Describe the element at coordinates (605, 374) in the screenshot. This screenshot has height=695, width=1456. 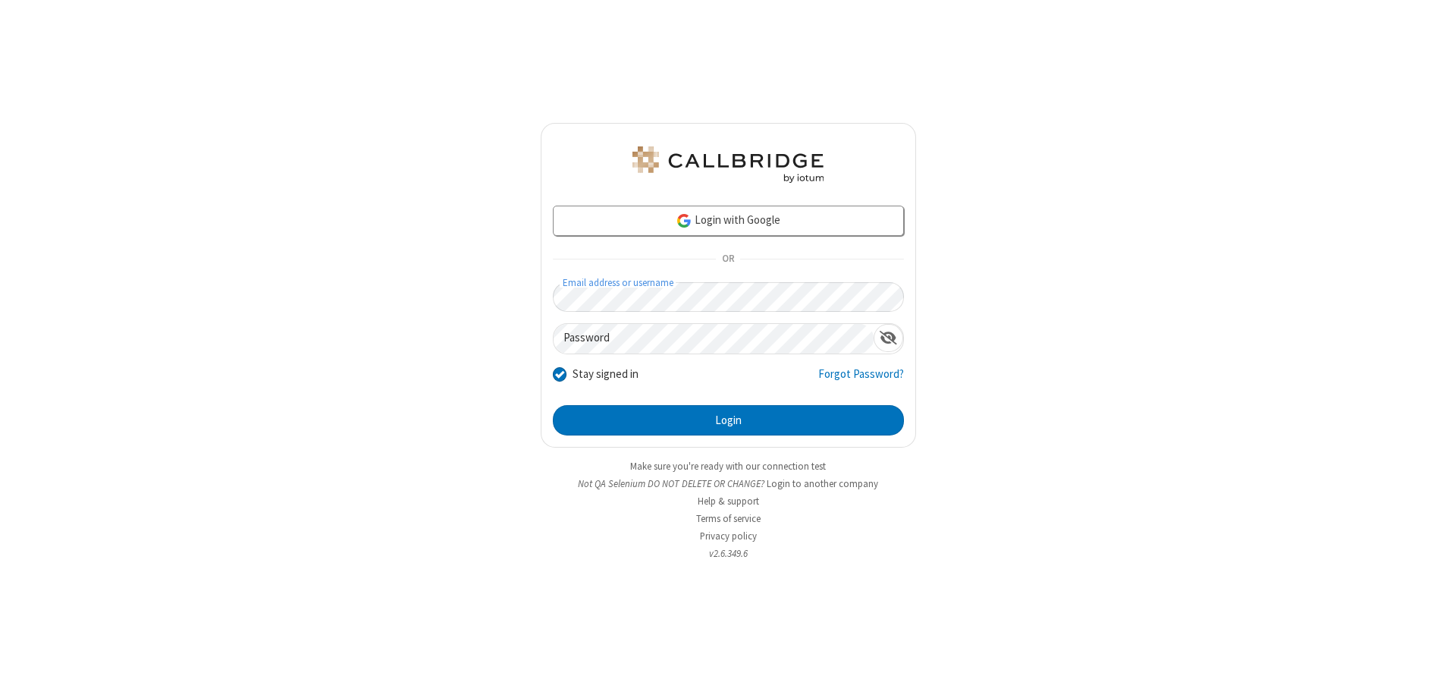
I see `label: Stay signed in` at that location.